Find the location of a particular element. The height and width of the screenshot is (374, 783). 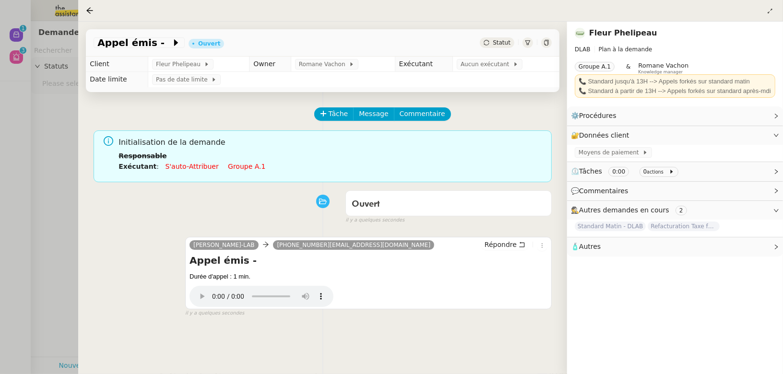

span: Commentaires is located at coordinates (604, 191).